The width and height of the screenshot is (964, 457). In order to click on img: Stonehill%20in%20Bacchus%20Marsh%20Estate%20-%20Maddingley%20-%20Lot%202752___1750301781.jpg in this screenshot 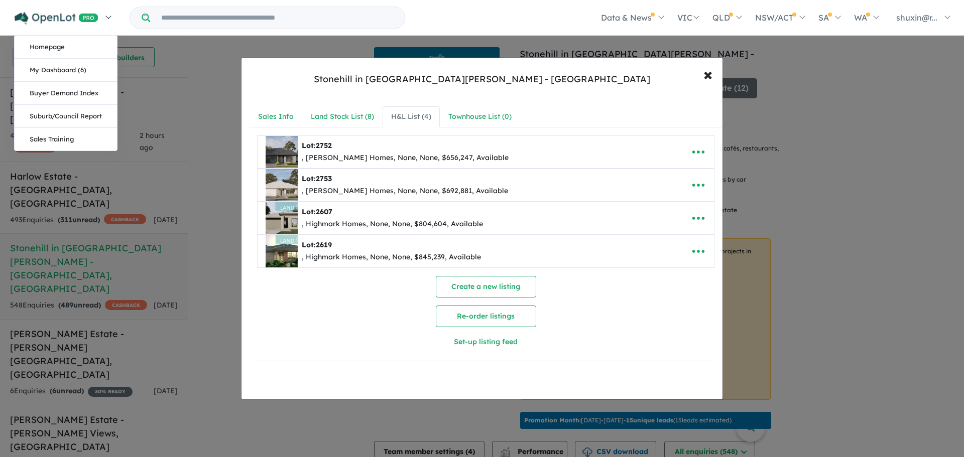, I will do `click(282, 152)`.